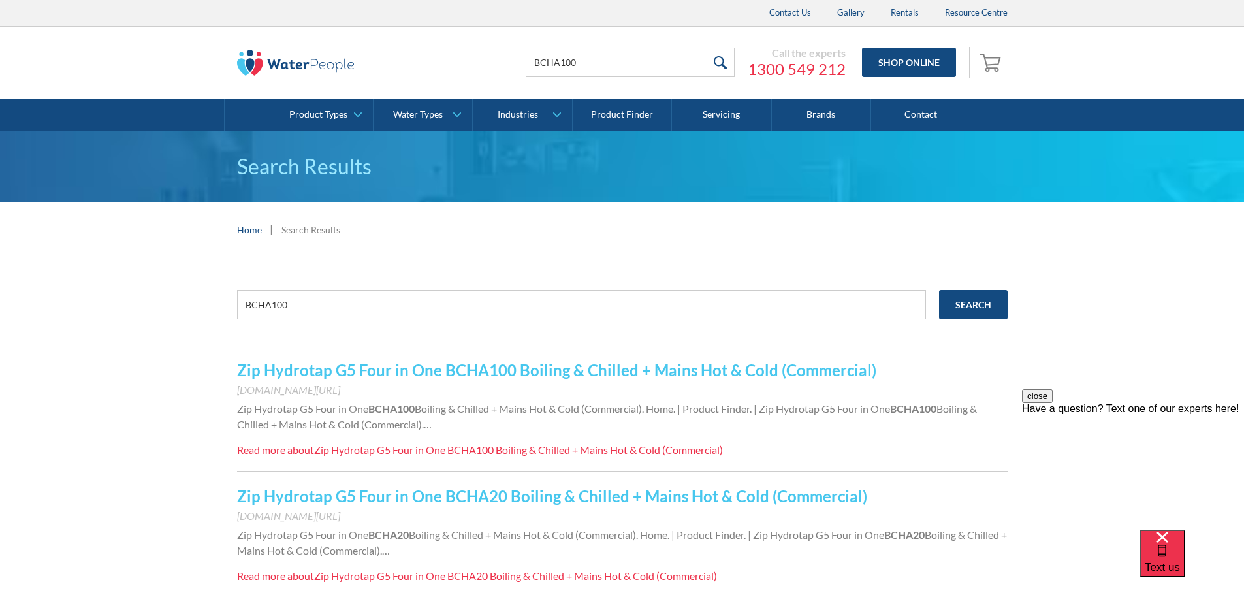 The height and width of the screenshot is (595, 1244). Describe the element at coordinates (992, 63) in the screenshot. I see `a: Open empty cart` at that location.